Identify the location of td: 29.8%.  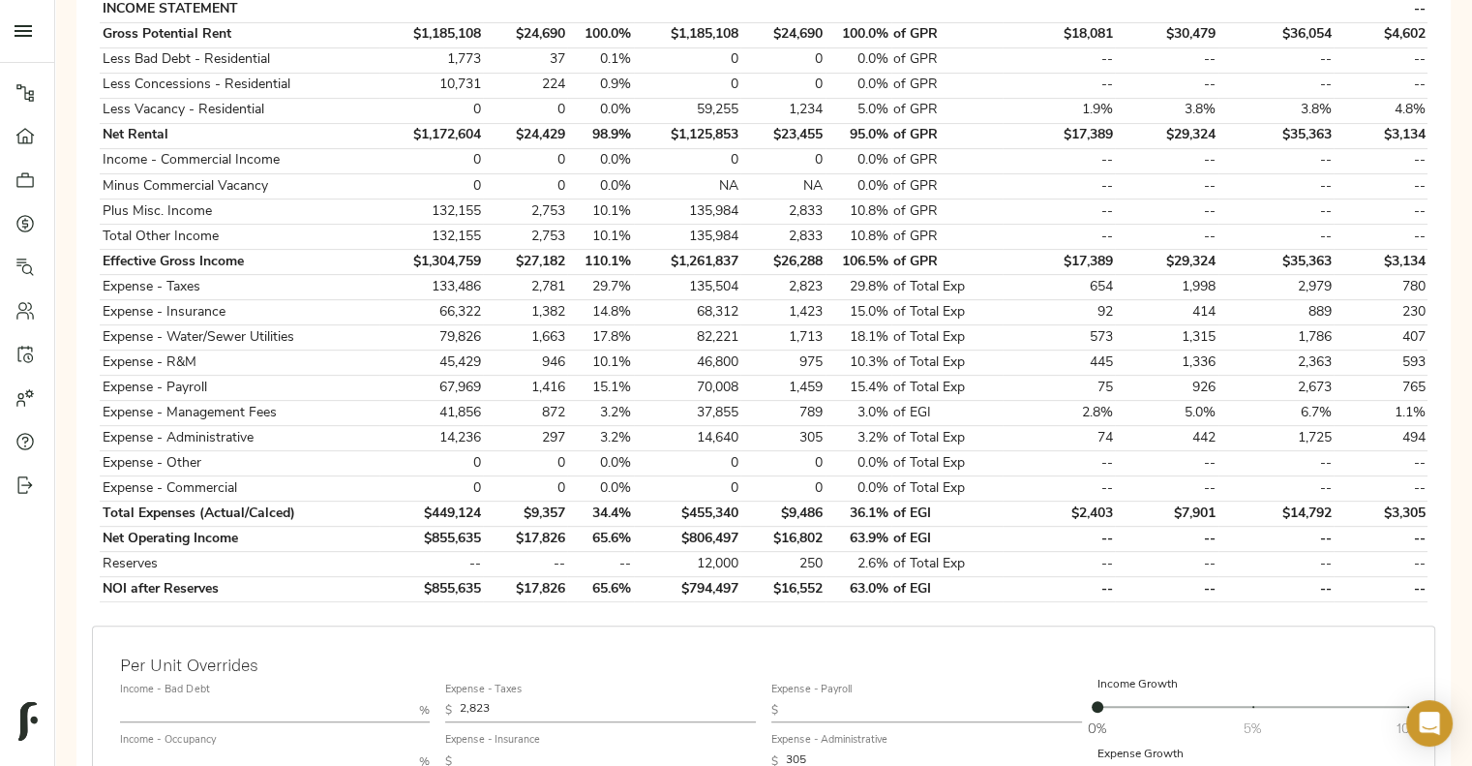
(859, 288).